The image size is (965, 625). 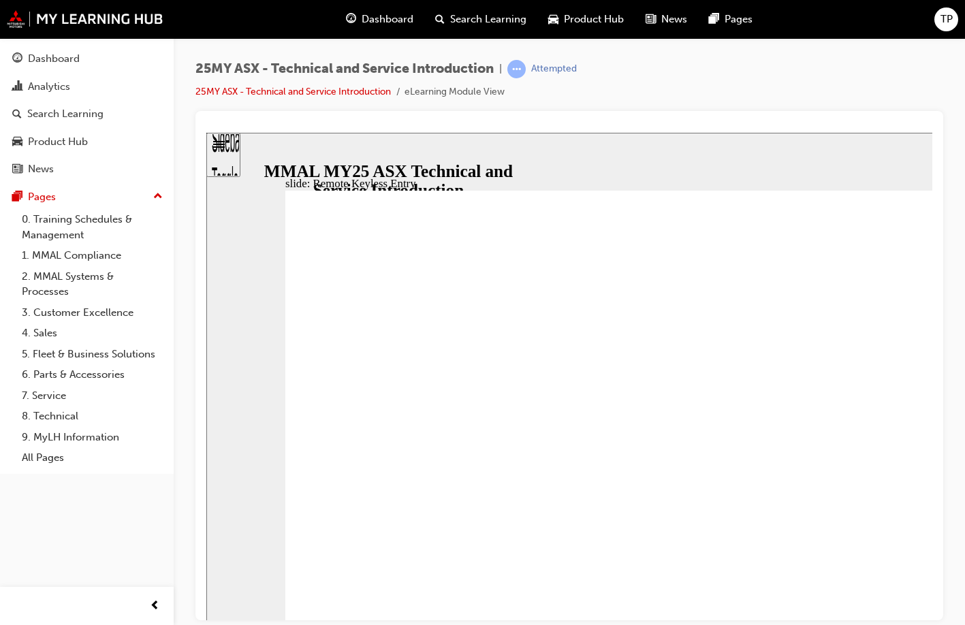 I want to click on div: Attempted, so click(x=554, y=69).